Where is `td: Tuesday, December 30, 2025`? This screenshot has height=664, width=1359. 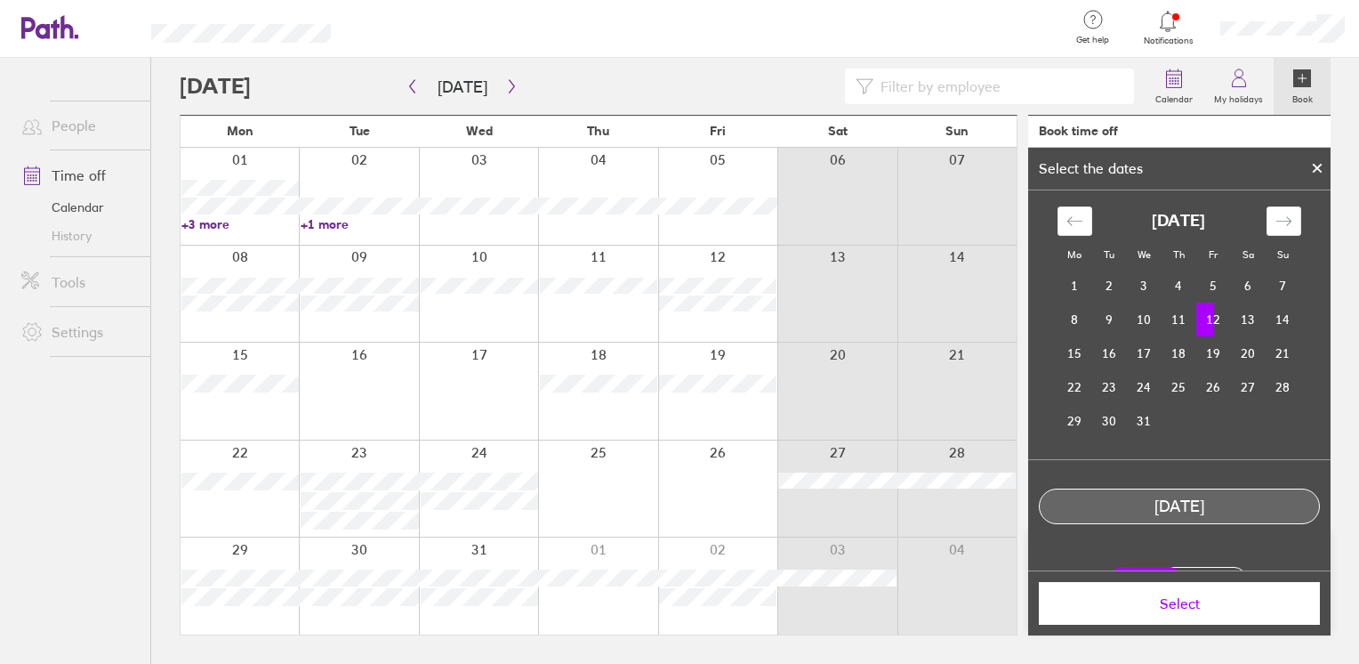
td: Tuesday, December 30, 2025 is located at coordinates (1109, 421).